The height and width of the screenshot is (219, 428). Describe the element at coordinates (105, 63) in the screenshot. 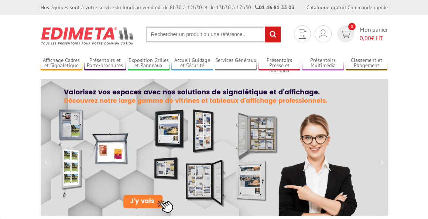

I see `a: Présentoirs et Porte-brochures` at that location.